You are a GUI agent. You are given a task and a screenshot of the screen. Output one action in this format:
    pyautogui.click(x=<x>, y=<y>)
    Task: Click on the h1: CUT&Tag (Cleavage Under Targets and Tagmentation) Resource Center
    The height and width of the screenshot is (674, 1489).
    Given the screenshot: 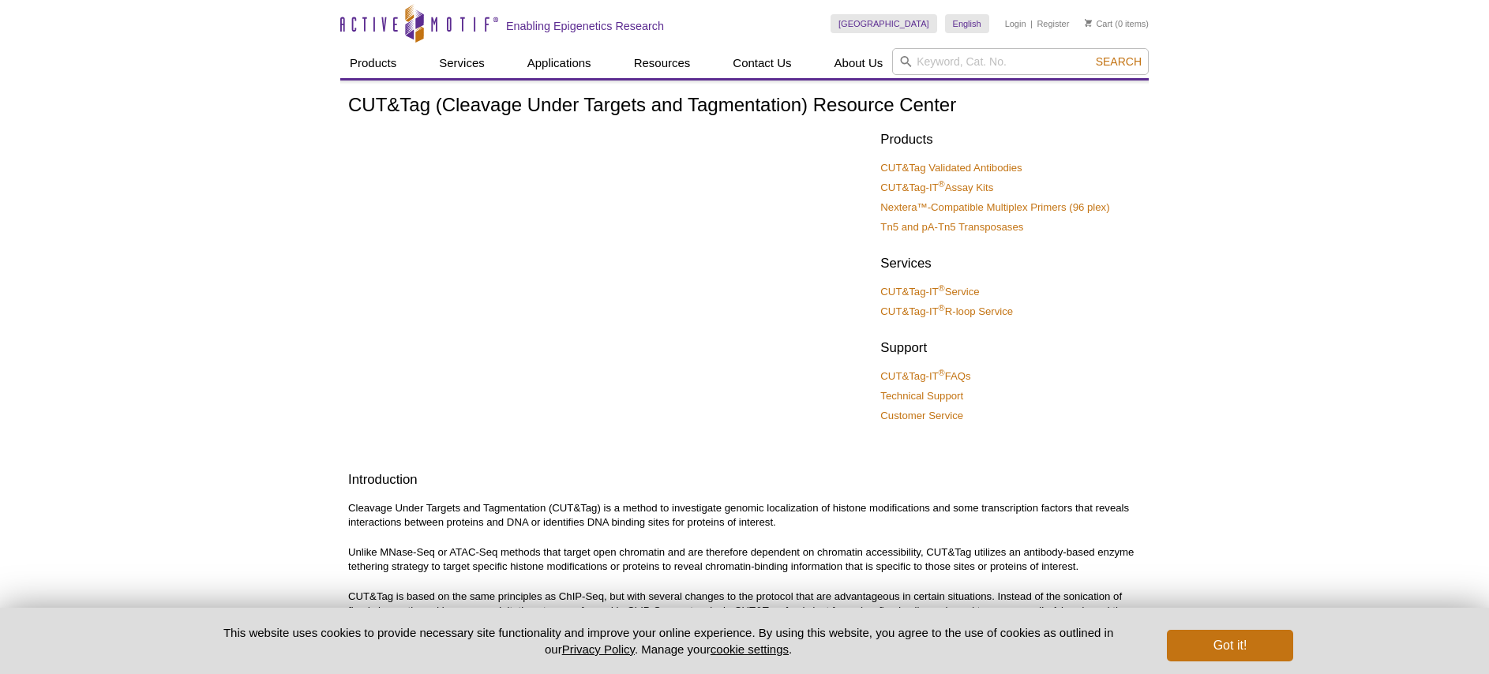 What is the action you would take?
    pyautogui.click(x=745, y=106)
    